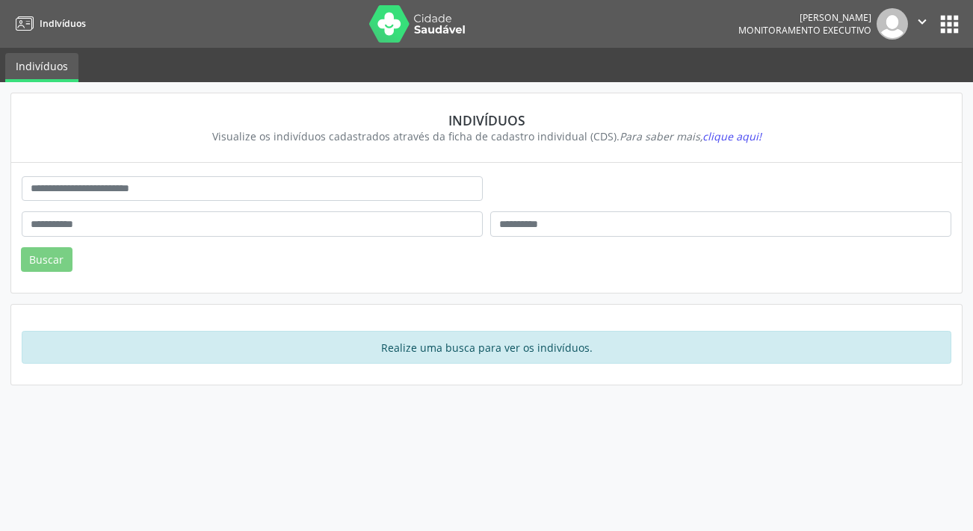 The height and width of the screenshot is (531, 973). I want to click on span: Monitoramento Executivo, so click(805, 30).